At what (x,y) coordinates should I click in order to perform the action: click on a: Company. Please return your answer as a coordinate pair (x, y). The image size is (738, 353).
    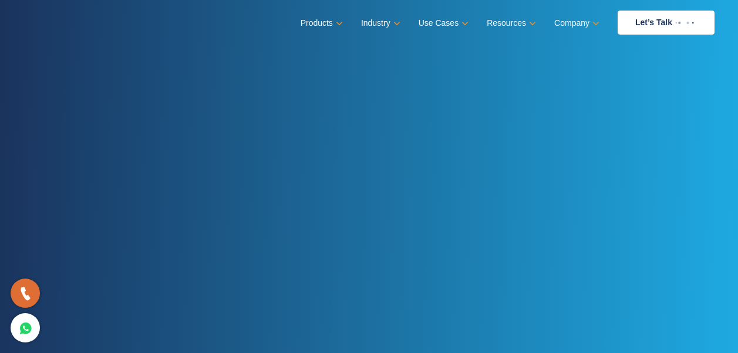
    Looking at the image, I should click on (575, 23).